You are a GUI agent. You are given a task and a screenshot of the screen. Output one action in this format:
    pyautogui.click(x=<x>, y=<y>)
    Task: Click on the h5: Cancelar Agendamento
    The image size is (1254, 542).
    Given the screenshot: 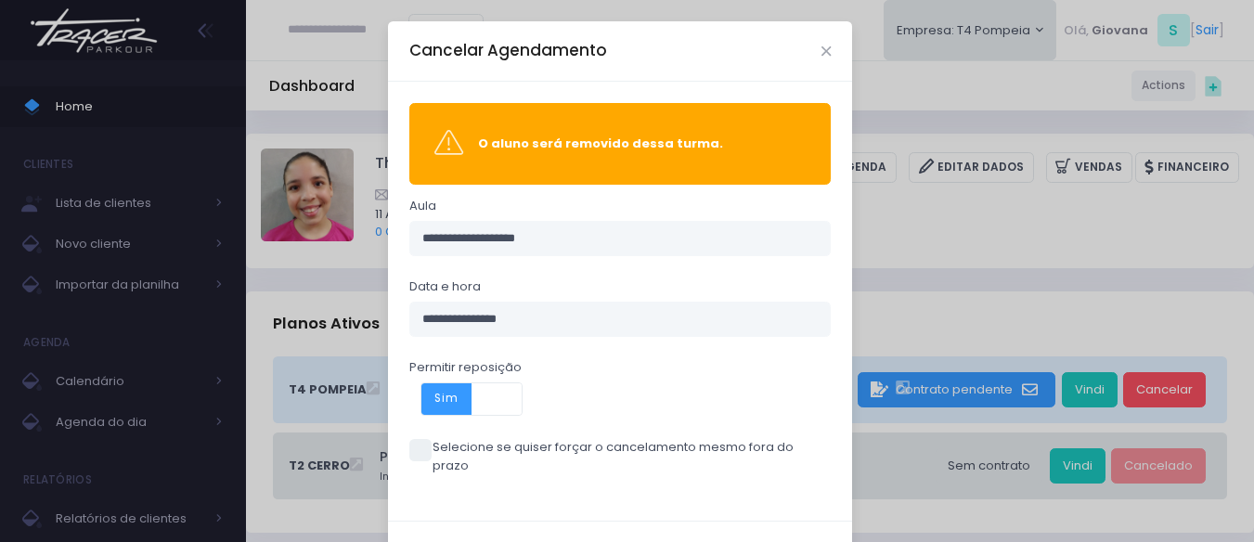 What is the action you would take?
    pyautogui.click(x=508, y=50)
    